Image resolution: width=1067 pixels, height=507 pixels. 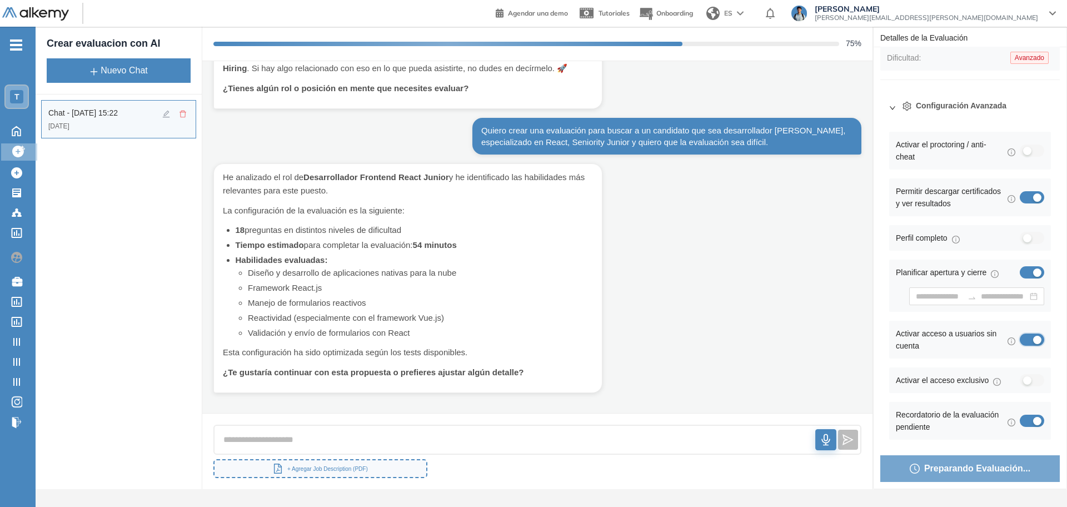 I want to click on span: 75 %, so click(x=854, y=43).